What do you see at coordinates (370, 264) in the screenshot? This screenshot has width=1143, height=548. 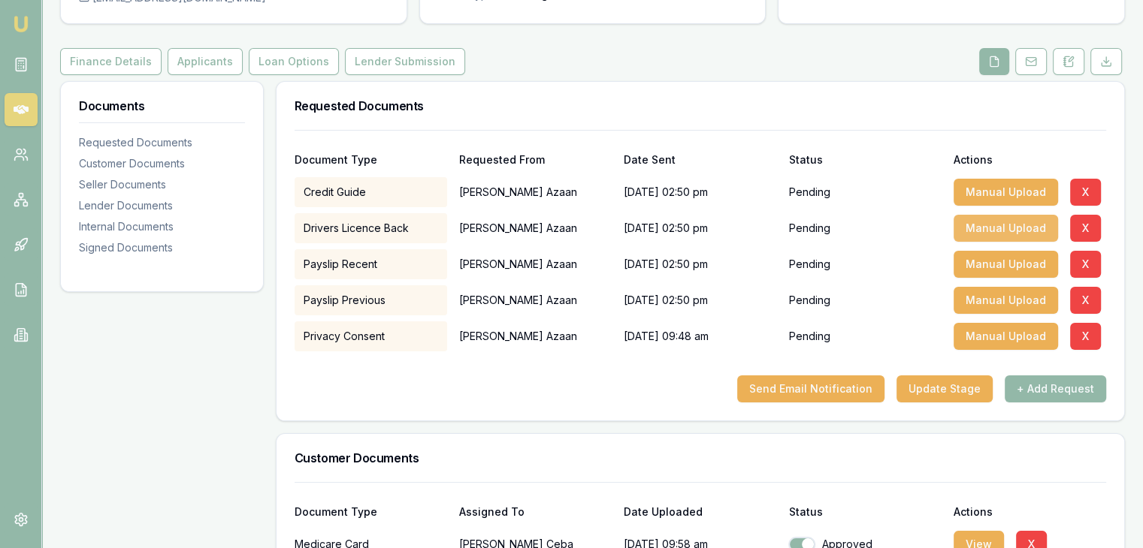 I see `div: Payslip Recent` at bounding box center [370, 264].